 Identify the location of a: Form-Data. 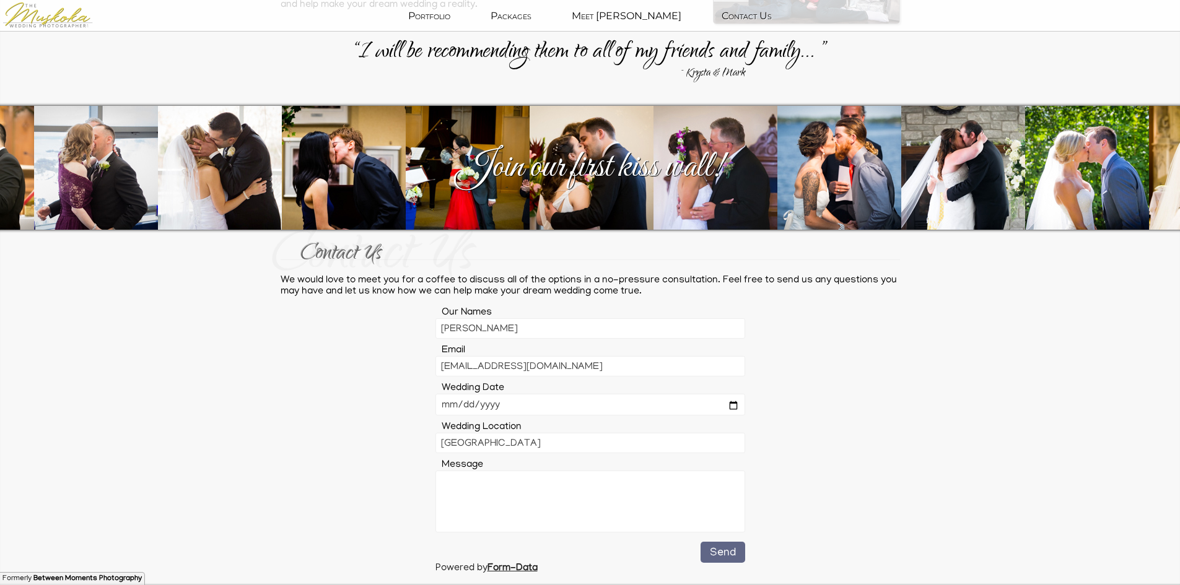
(512, 569).